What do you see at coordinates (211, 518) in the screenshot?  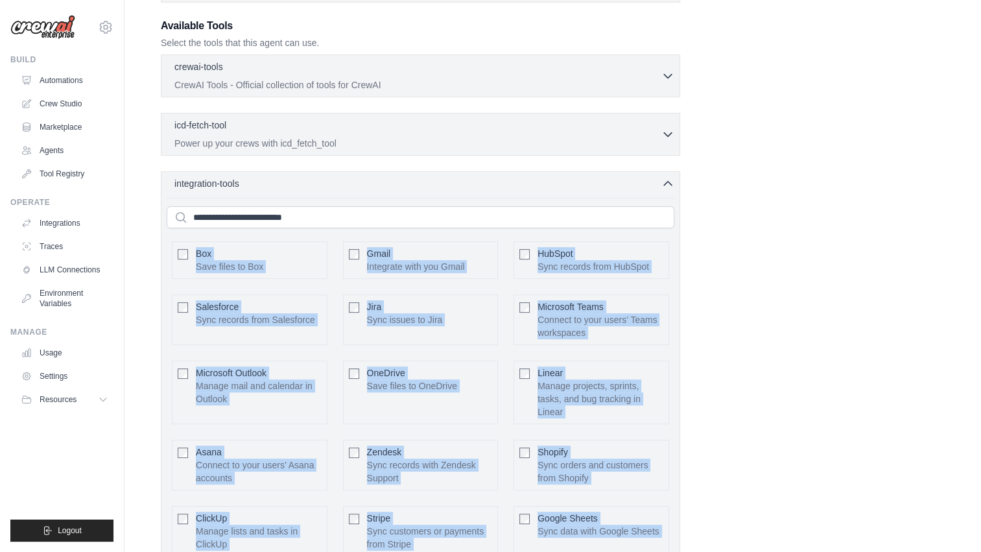 I see `span: ClickUp` at bounding box center [211, 518].